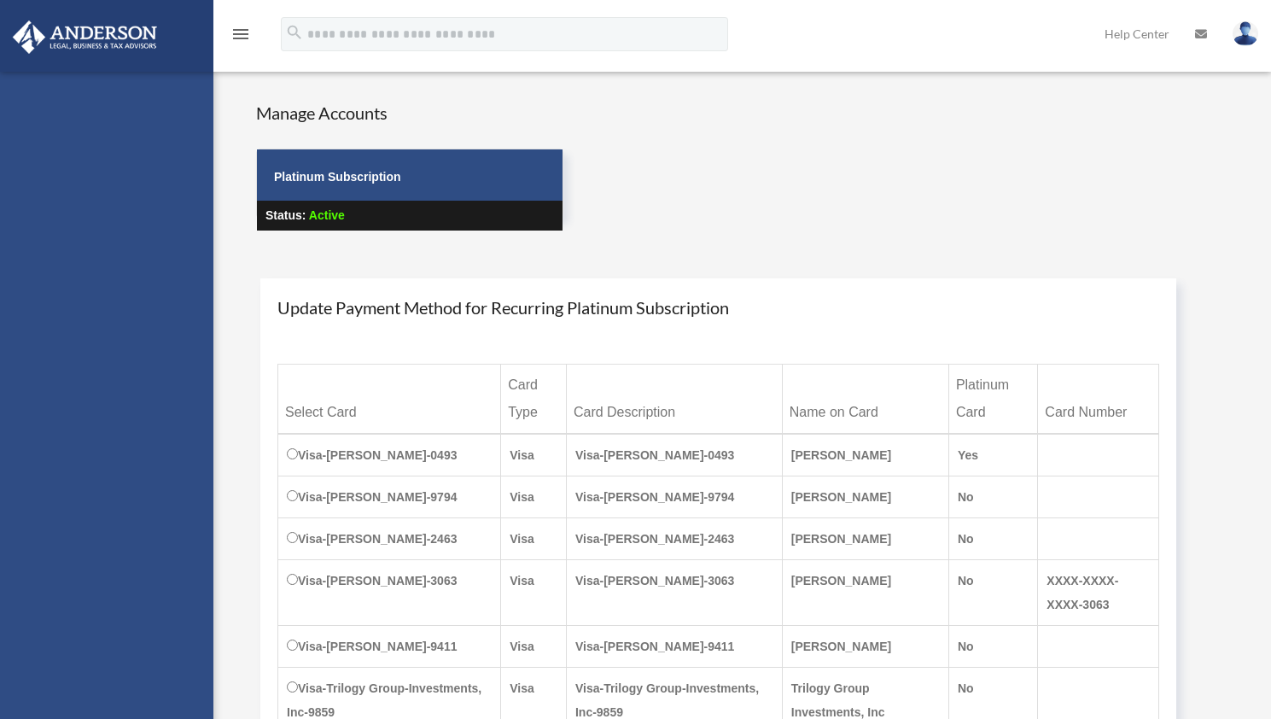 This screenshot has width=1271, height=719. Describe the element at coordinates (85, 37) in the screenshot. I see `img: Anderson Advisors Platinum Portal` at that location.